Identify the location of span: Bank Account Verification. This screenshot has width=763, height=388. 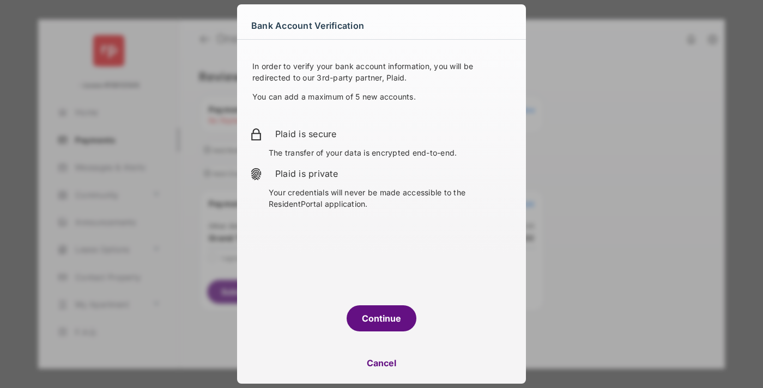
(307, 26).